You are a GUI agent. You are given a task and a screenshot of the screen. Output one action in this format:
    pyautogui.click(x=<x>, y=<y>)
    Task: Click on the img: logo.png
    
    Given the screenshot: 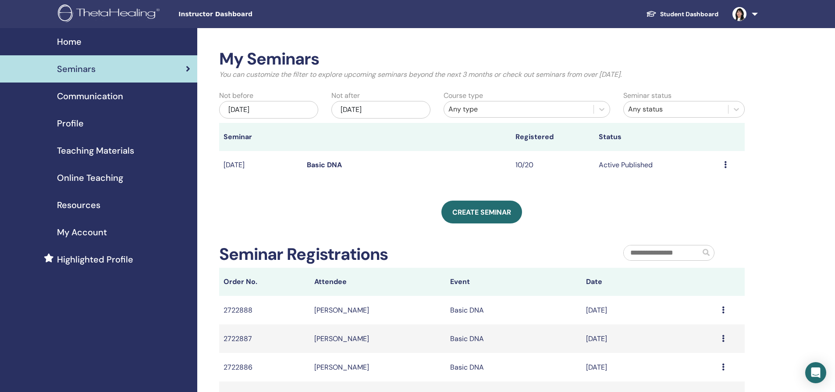 What is the action you would take?
    pyautogui.click(x=110, y=14)
    